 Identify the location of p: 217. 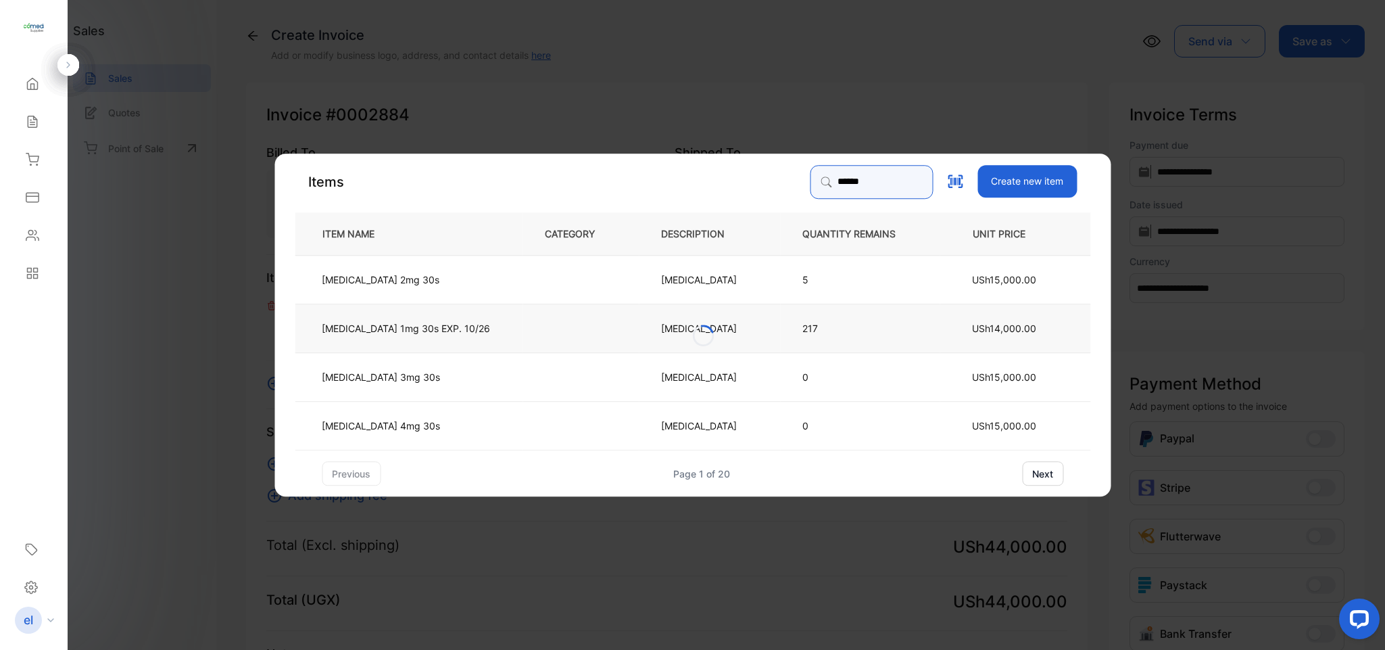
(860, 328).